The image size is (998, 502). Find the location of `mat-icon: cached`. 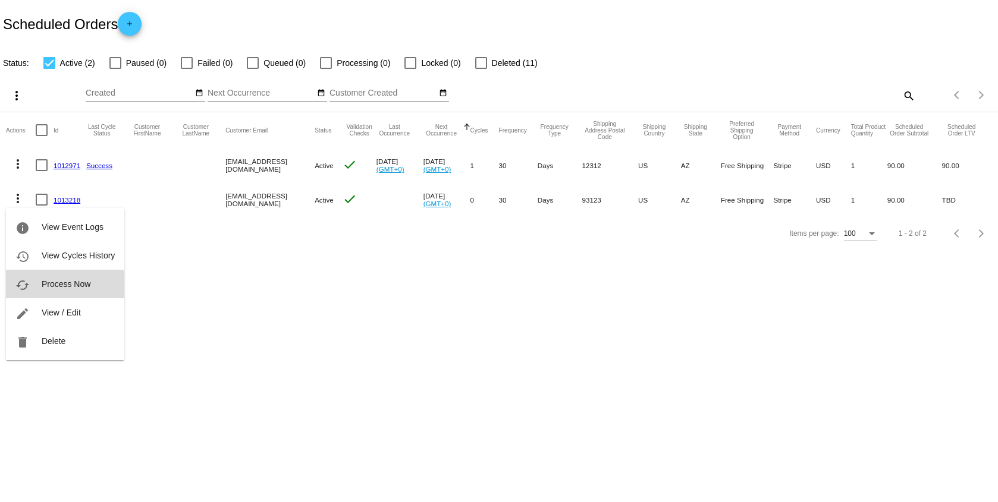

mat-icon: cached is located at coordinates (23, 285).